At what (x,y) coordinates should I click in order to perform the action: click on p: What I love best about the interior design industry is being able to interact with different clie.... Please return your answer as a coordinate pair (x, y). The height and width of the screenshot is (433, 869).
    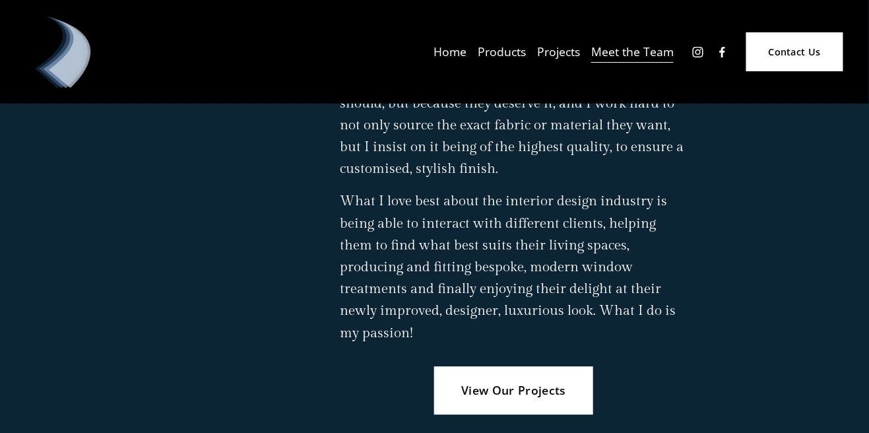
    Looking at the image, I should click on (513, 266).